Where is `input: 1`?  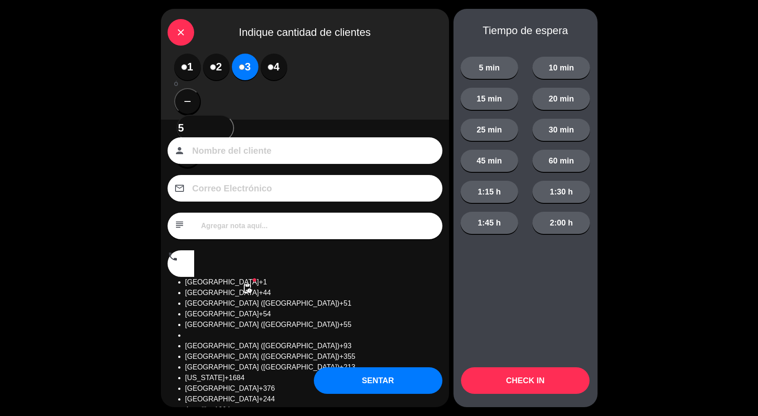
input: 1 is located at coordinates (184, 67).